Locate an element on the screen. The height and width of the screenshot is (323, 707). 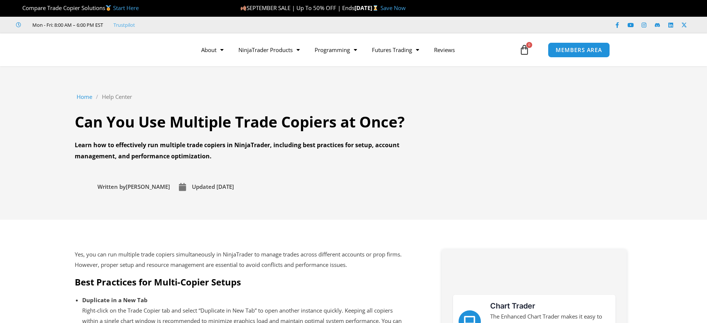
span: MEMBERS AREA is located at coordinates (579, 50).